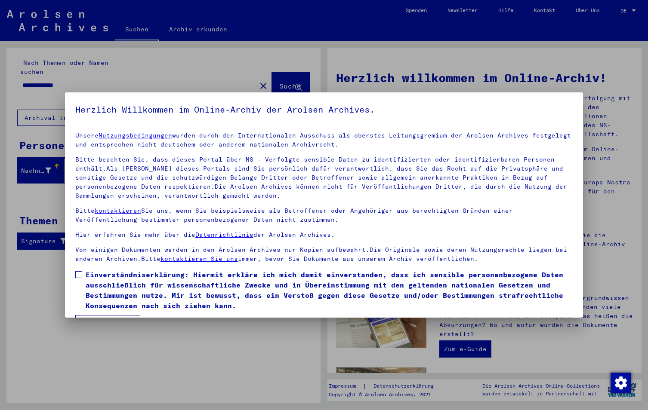 Image resolution: width=648 pixels, height=410 pixels. Describe the element at coordinates (324, 140) in the screenshot. I see `p: Unsere wurden durch den Internationalen Ausschuss als oberstes Leitungsgremium der Arolsen Archiv...` at that location.